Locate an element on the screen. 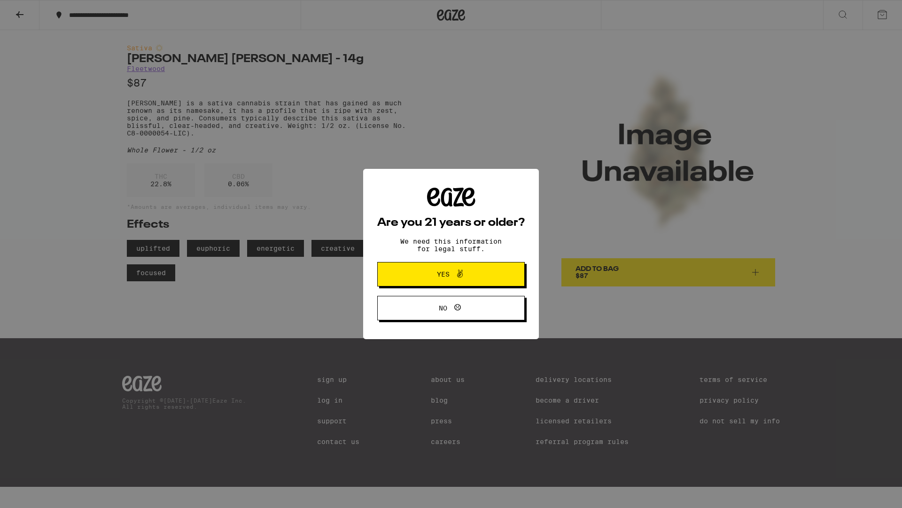  button: Yes is located at coordinates (451, 274).